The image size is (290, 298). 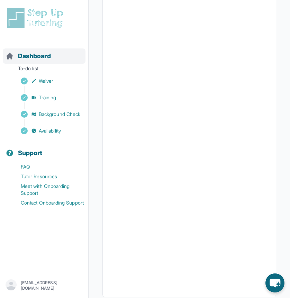 What do you see at coordinates (28, 56) in the screenshot?
I see `a: Dashboard` at bounding box center [28, 56].